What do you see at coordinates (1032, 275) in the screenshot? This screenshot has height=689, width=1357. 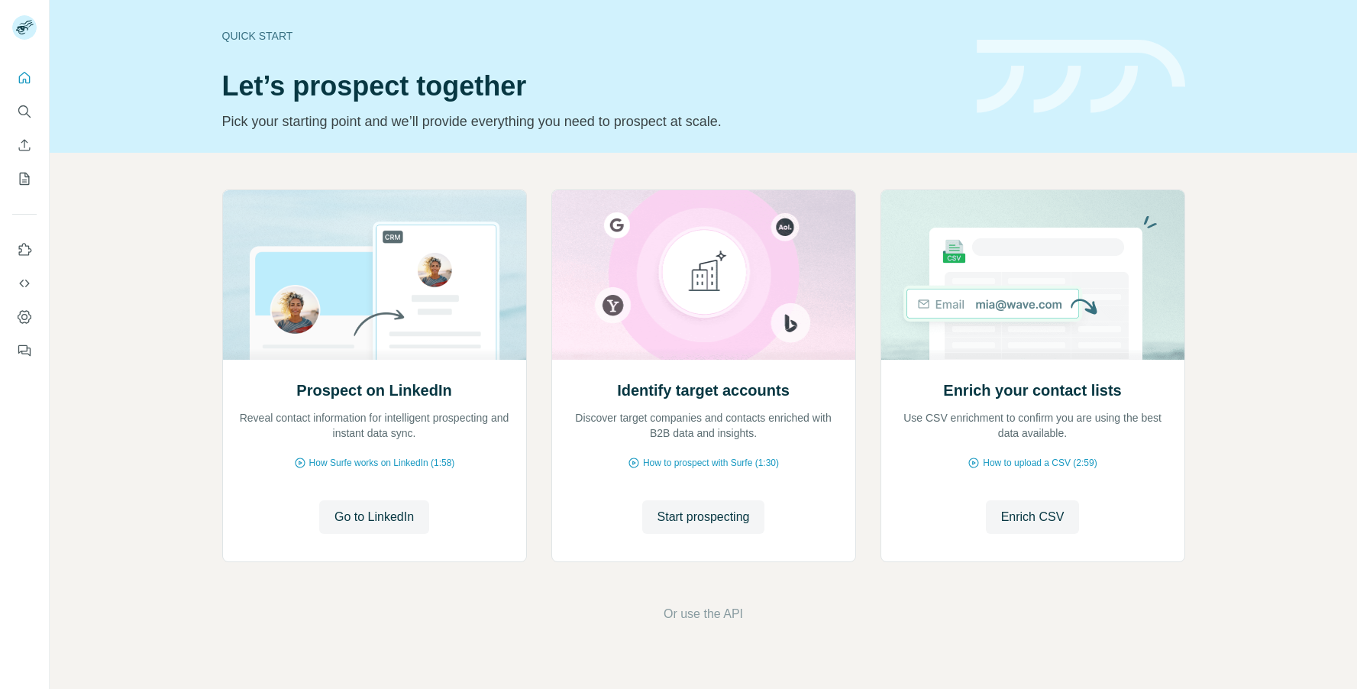 I see `img: Enrich your contact lists` at bounding box center [1032, 275].